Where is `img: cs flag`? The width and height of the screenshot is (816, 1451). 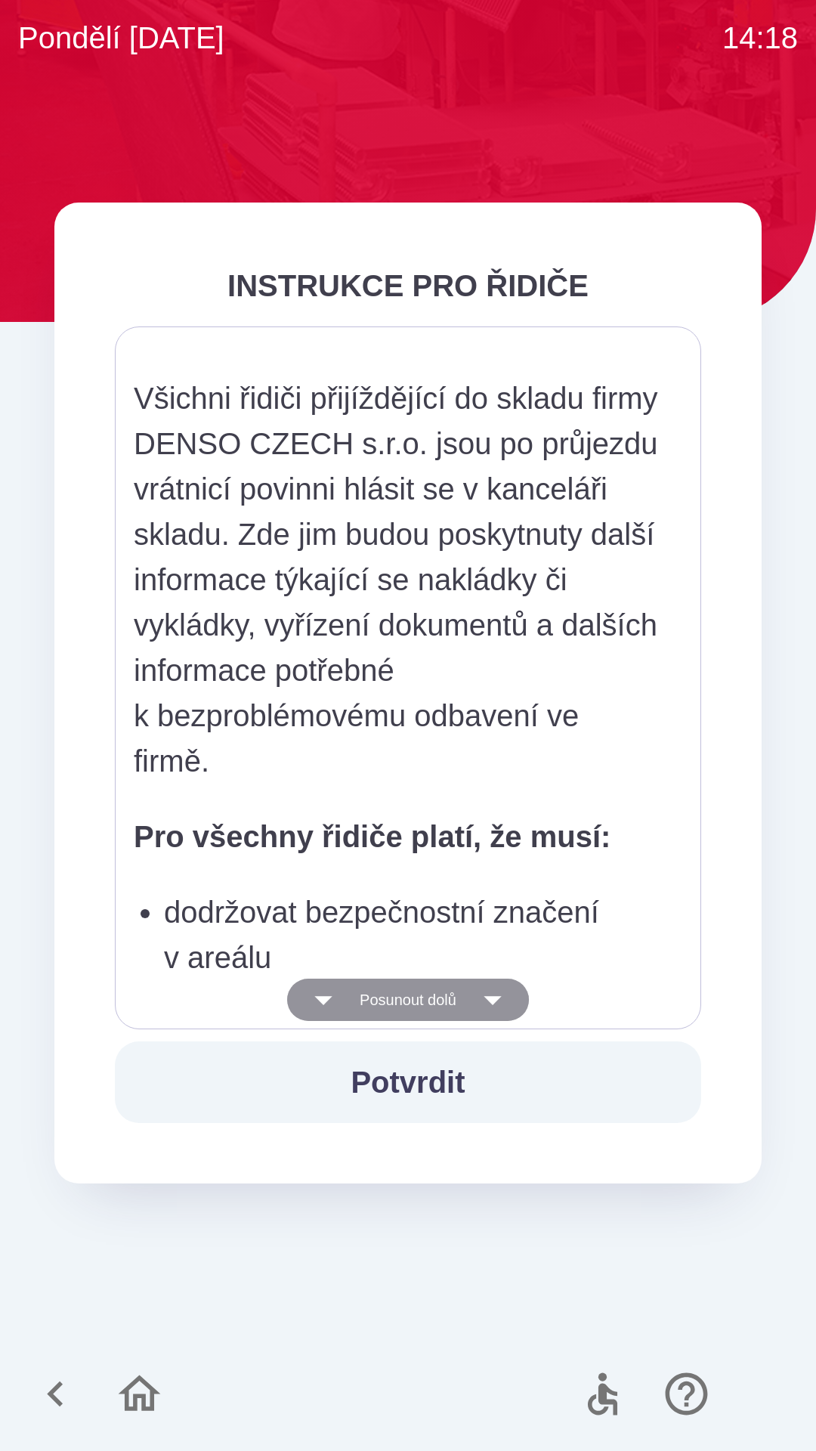 img: cs flag is located at coordinates (766, 1394).